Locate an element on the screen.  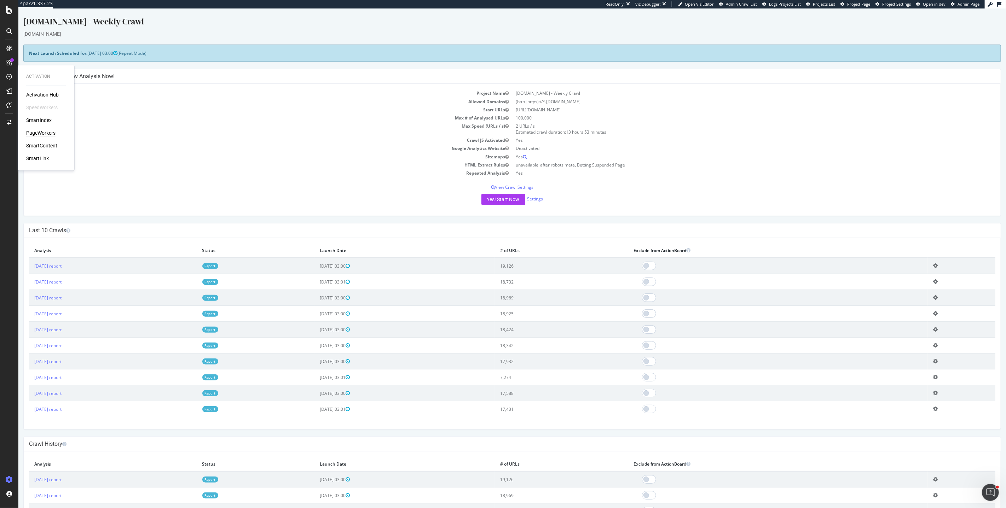
span: Project Page is located at coordinates (858, 4).